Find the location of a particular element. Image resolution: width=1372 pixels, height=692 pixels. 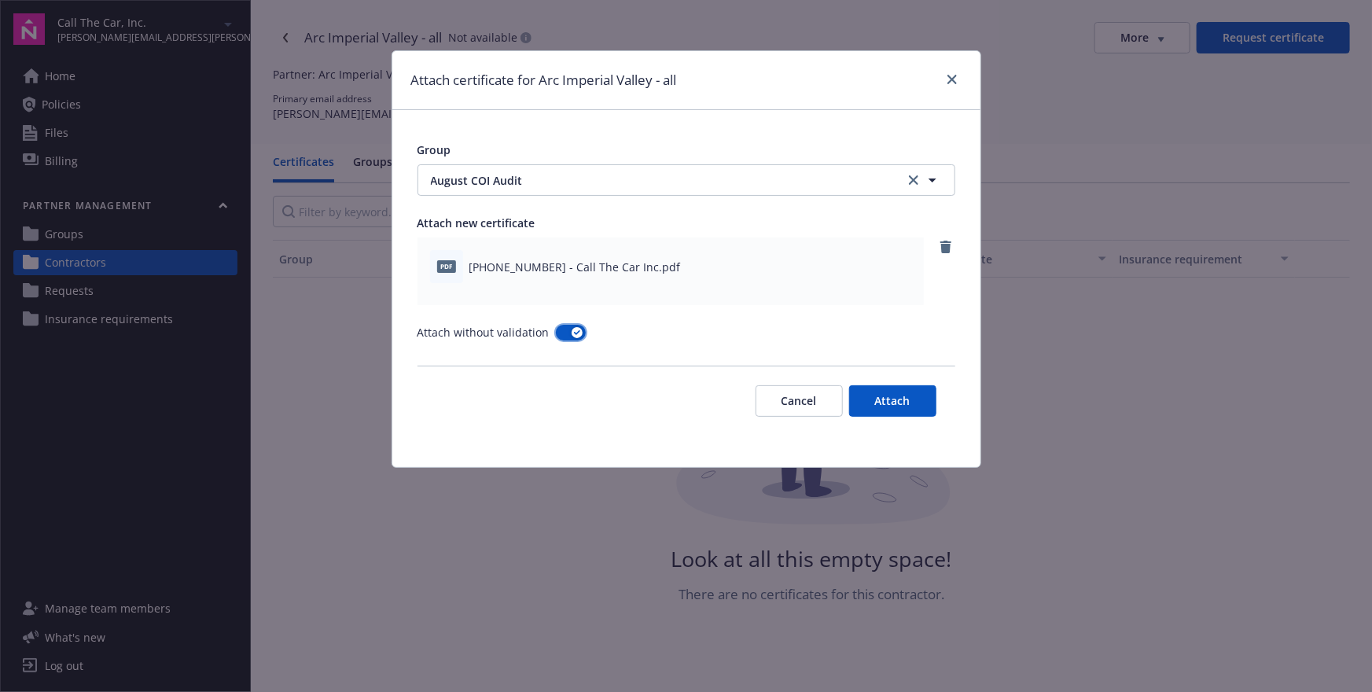

span: Group is located at coordinates (434, 149).